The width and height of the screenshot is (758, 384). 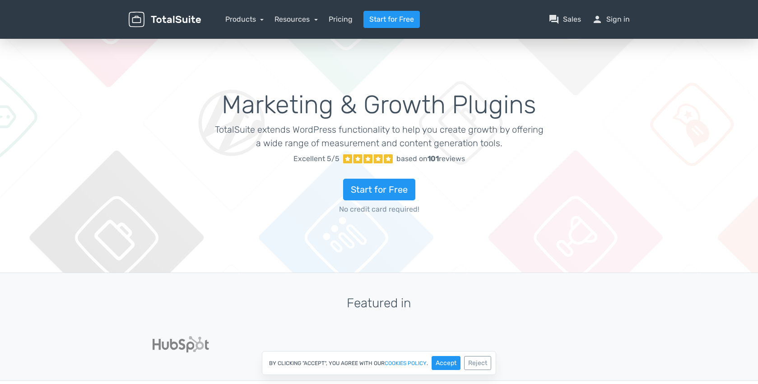 What do you see at coordinates (341, 19) in the screenshot?
I see `a: Pricing` at bounding box center [341, 19].